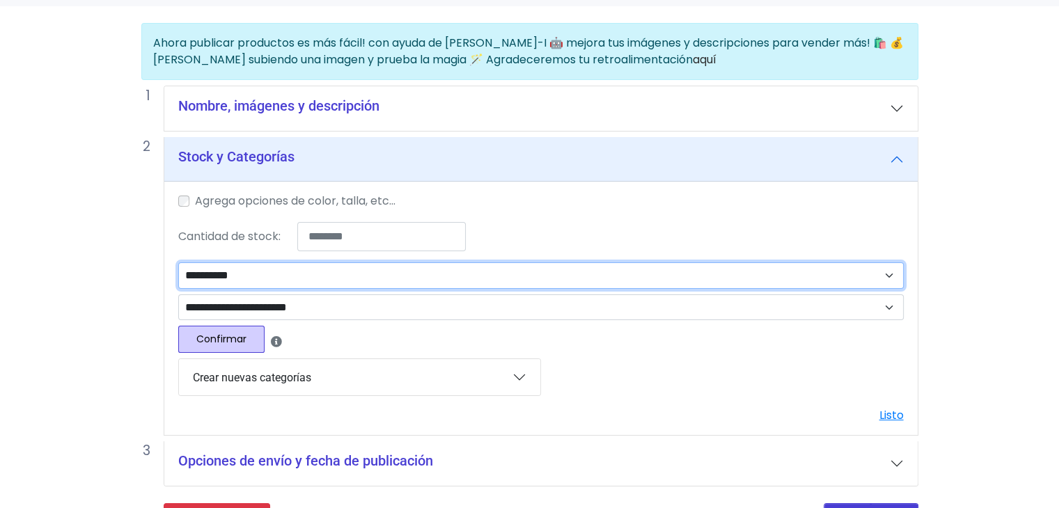  I want to click on button: Nombre, imágenes y descripción, so click(541, 109).